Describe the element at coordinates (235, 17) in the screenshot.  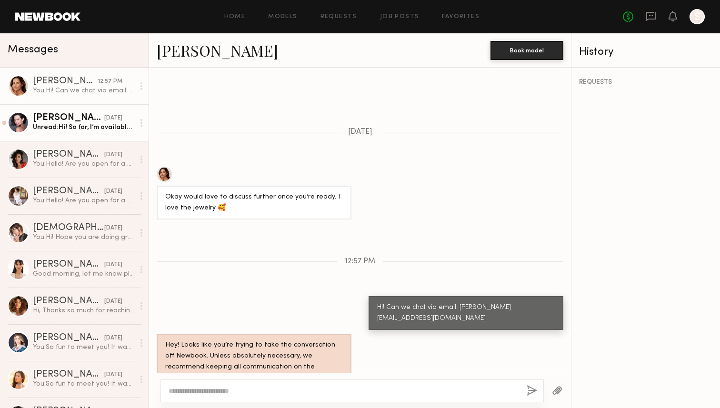
I see `a: Home` at that location.